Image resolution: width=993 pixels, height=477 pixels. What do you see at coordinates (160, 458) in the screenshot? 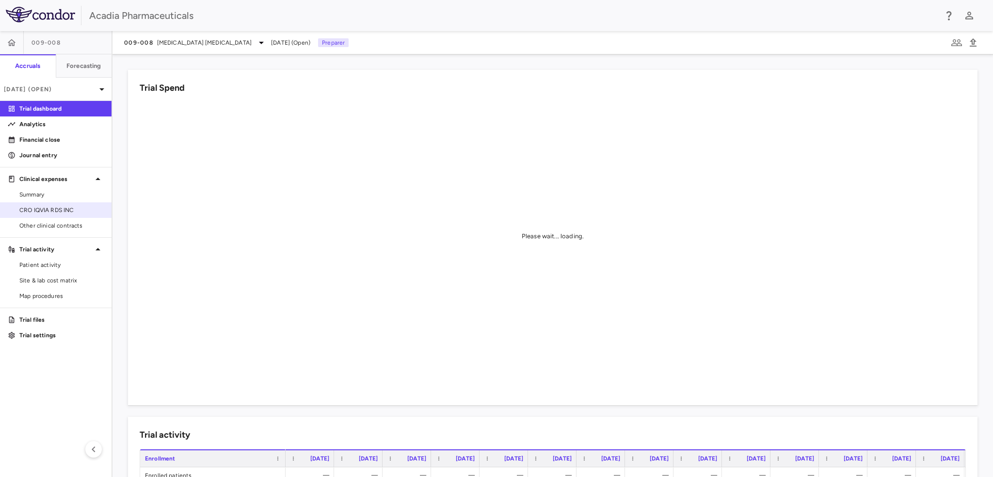
I see `span: Enrollment` at bounding box center [160, 458].